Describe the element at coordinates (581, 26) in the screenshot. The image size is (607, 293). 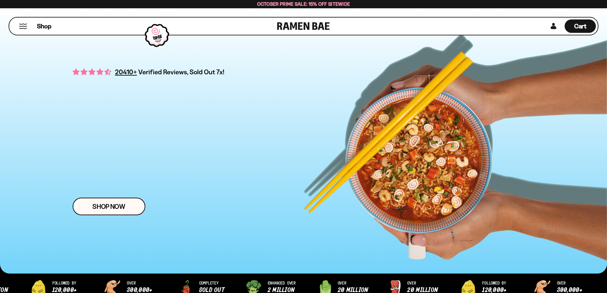
I see `div: Cart` at that location.